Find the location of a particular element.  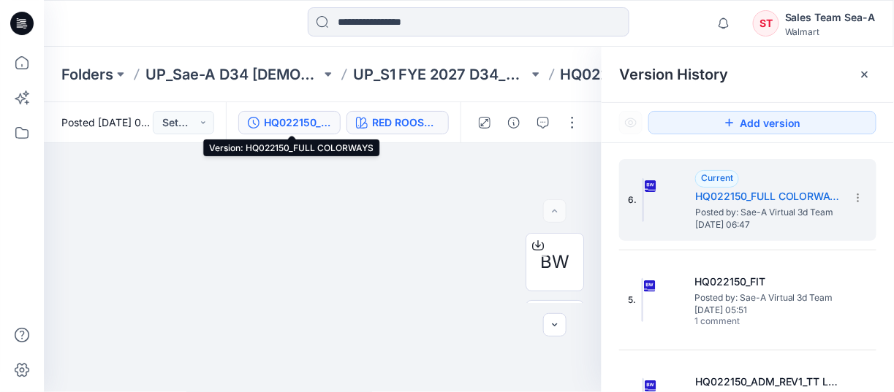

div: ST is located at coordinates (766, 23).